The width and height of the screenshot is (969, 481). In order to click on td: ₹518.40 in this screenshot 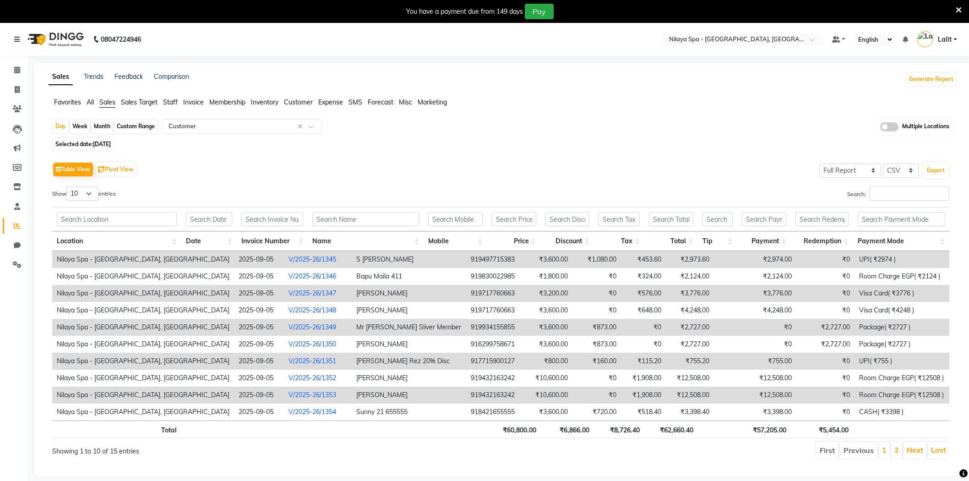, I will do `click(643, 412)`.